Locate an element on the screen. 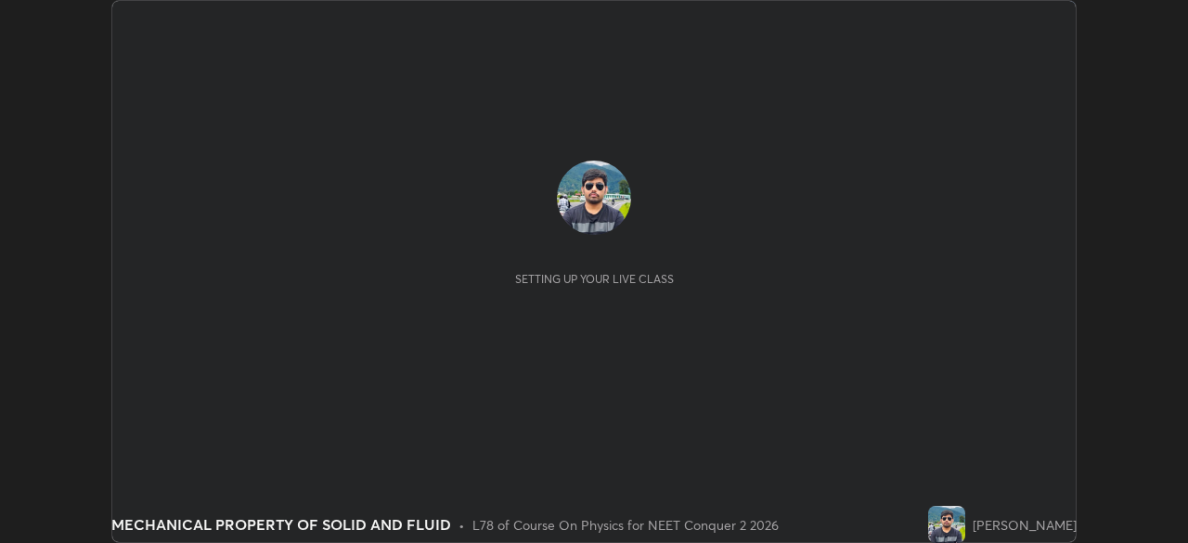 The height and width of the screenshot is (543, 1188). div: Setting up your live class is located at coordinates (594, 278).